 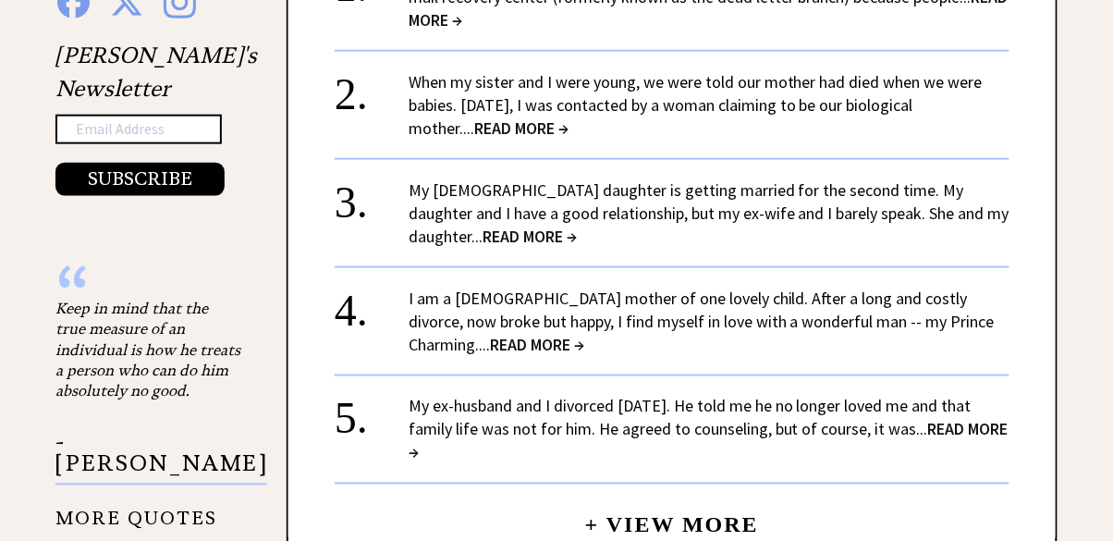 What do you see at coordinates (372, 87) in the screenshot?
I see `div: 2.` at bounding box center [372, 87].